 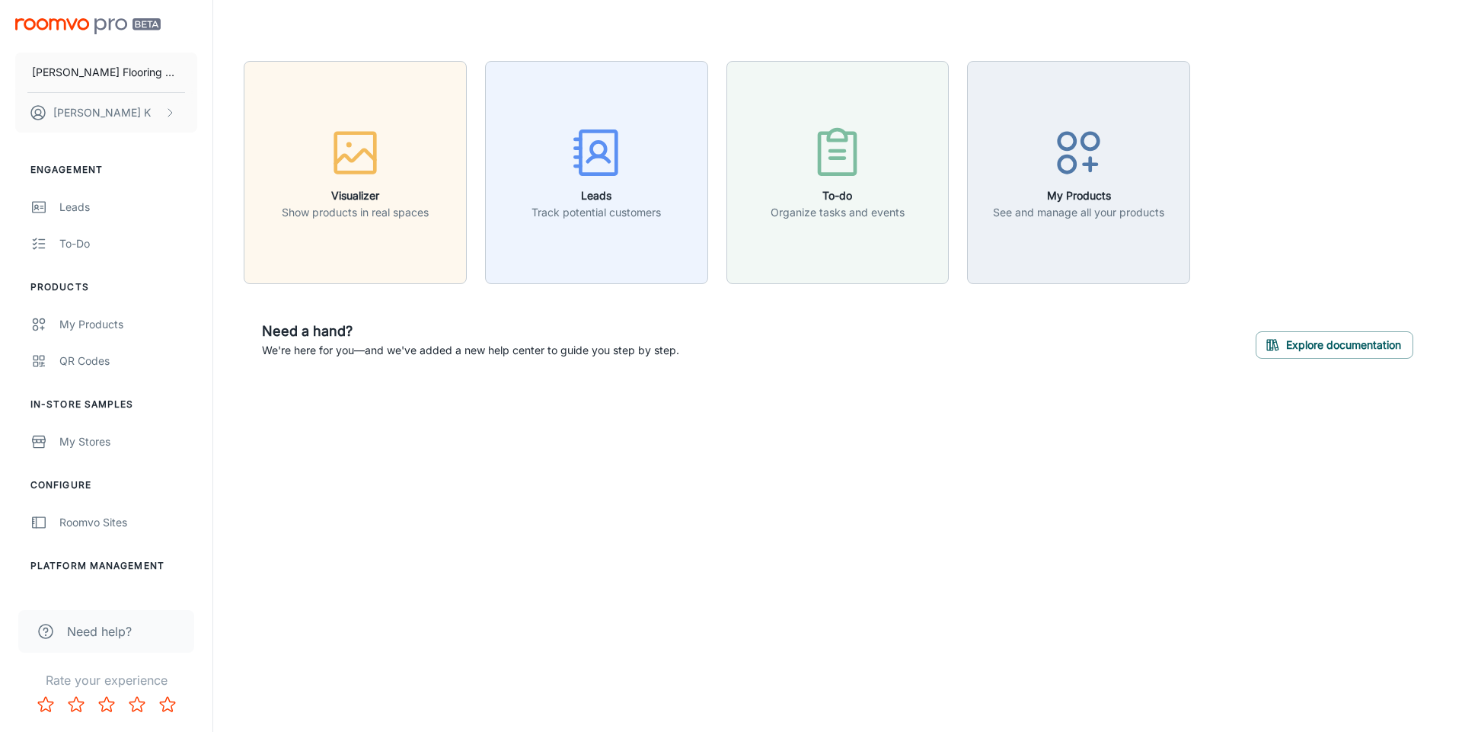 What do you see at coordinates (128, 324) in the screenshot?
I see `div: My Products` at bounding box center [128, 324].